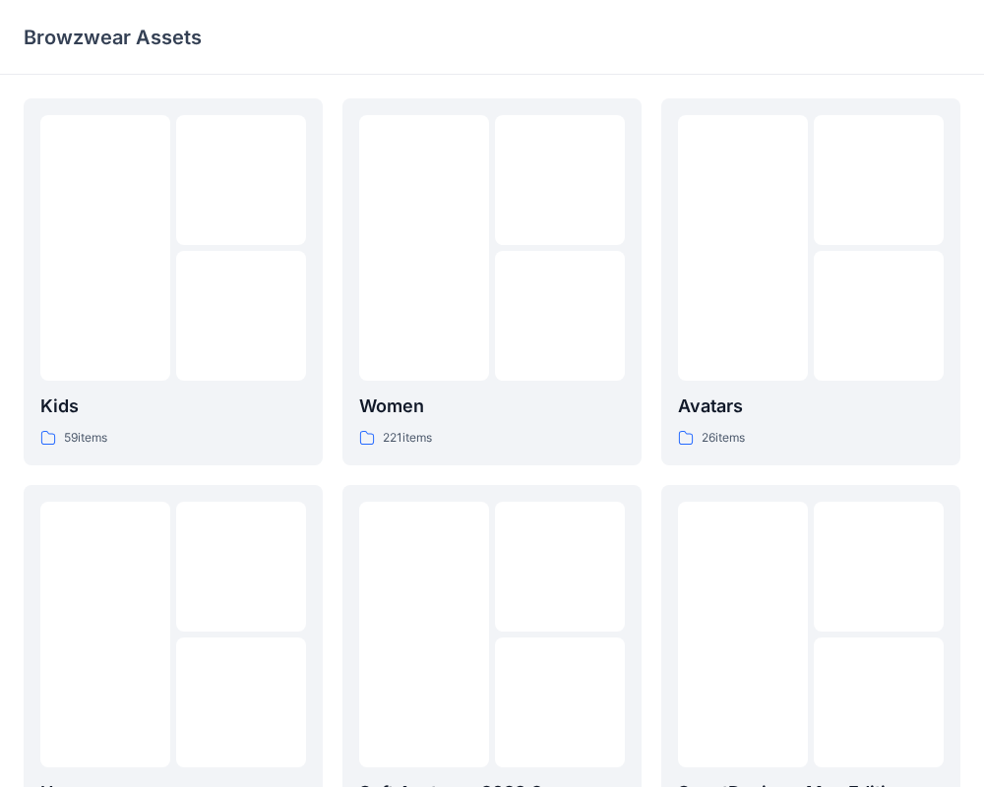 The image size is (984, 787). I want to click on p: 221 items, so click(407, 438).